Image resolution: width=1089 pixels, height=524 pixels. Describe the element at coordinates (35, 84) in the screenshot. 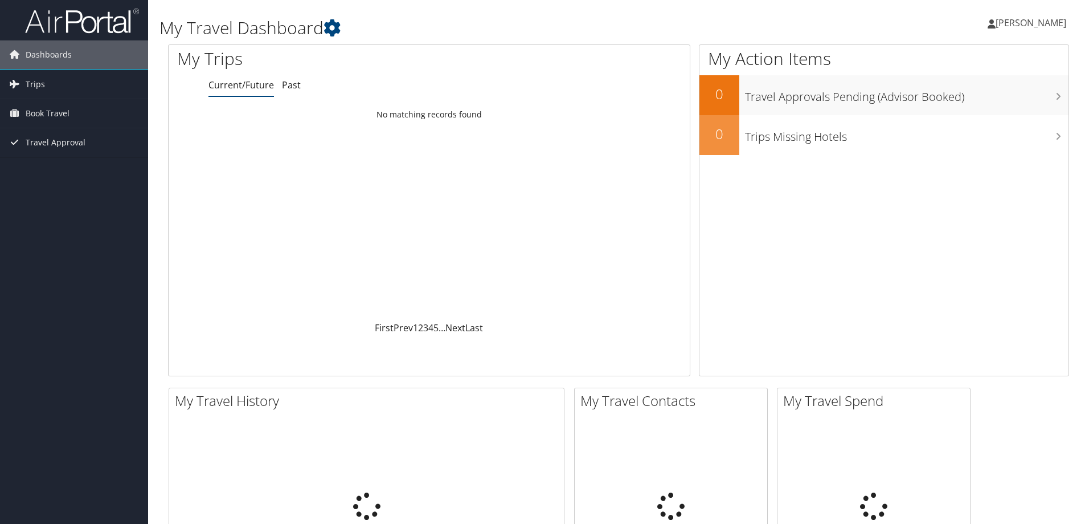

I see `span: Trips` at that location.